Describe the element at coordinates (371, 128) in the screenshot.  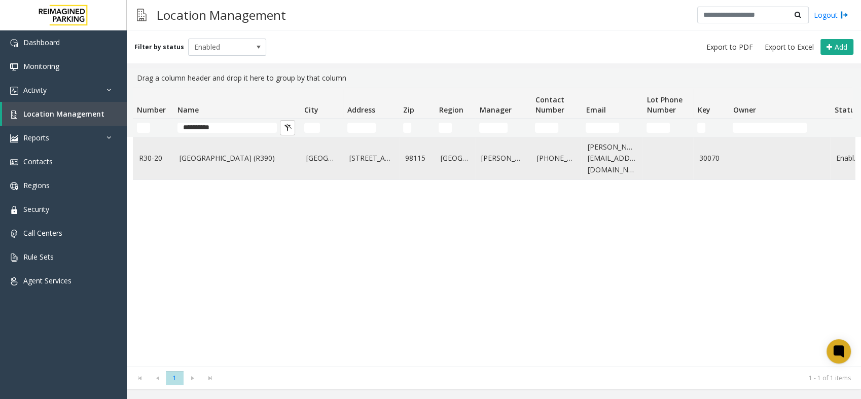
I see `td: Address Filter` at that location.